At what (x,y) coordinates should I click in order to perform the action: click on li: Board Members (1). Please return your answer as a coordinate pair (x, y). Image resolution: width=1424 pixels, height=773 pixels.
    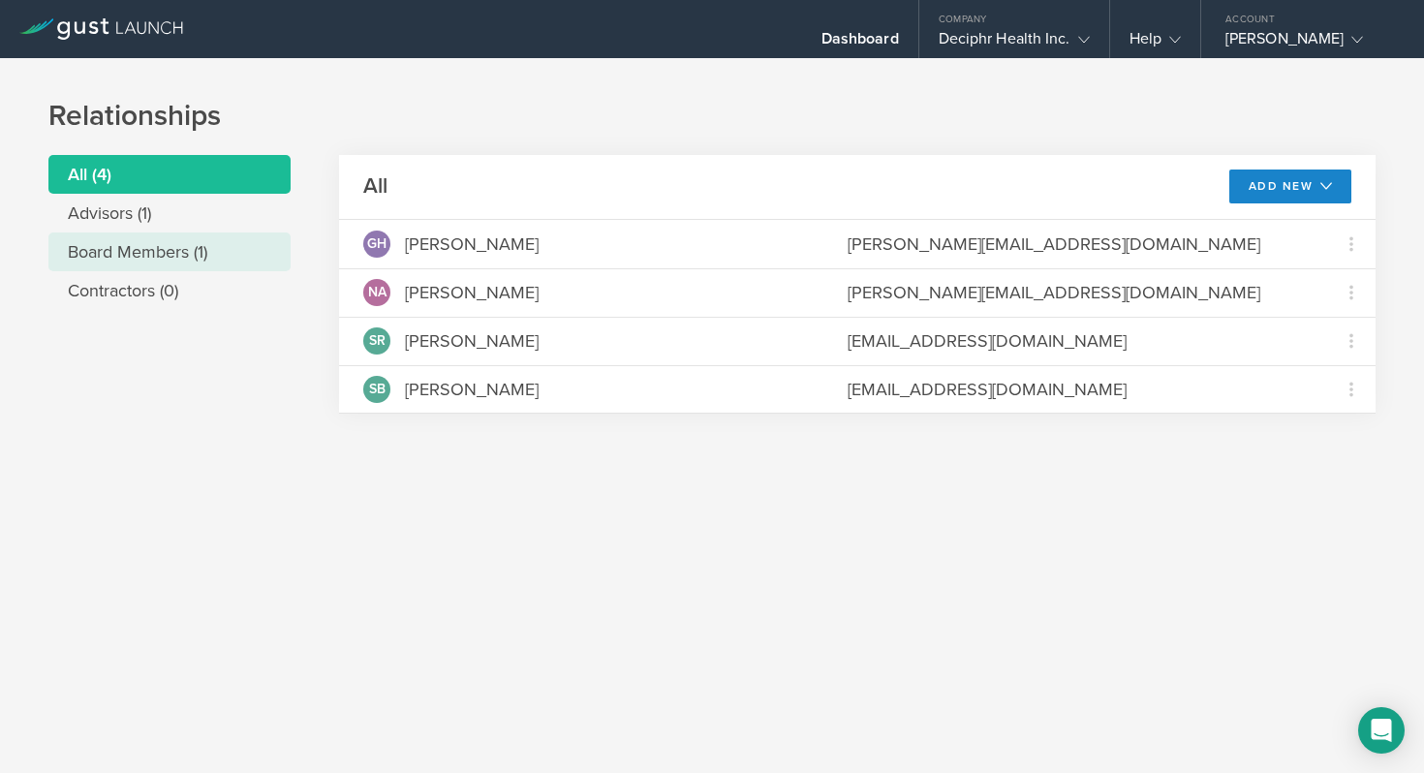
    Looking at the image, I should click on (170, 252).